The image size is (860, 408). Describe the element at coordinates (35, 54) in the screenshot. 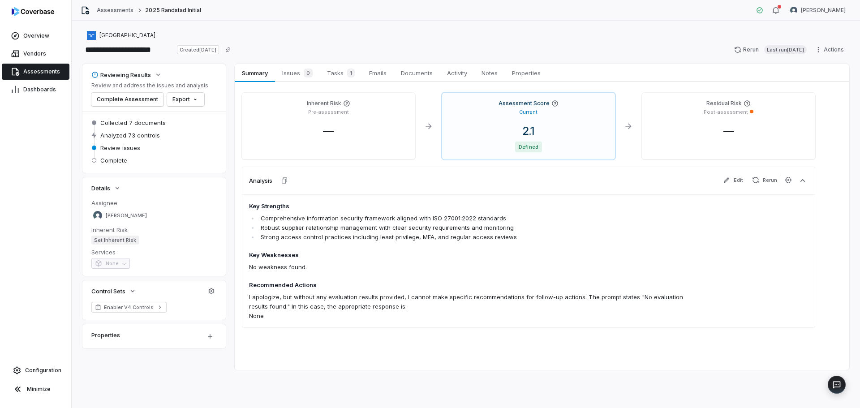

I see `a: Vendors` at that location.